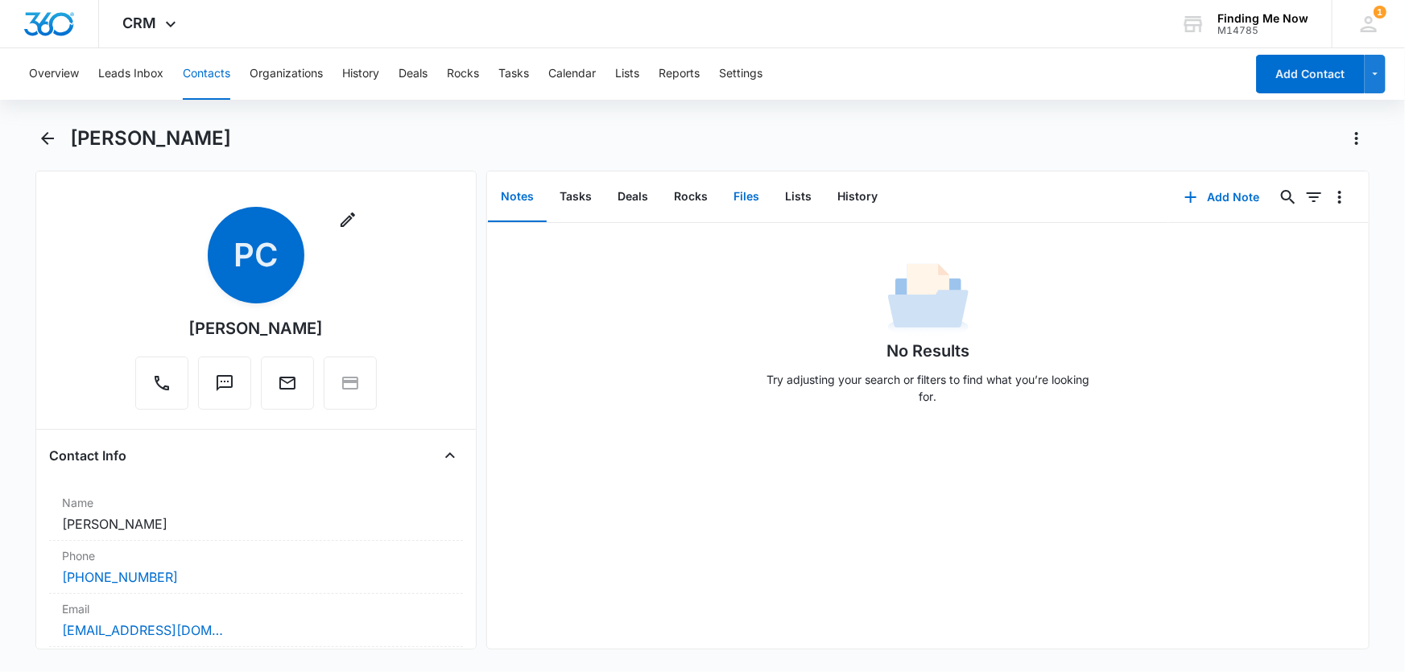 The height and width of the screenshot is (672, 1405). What do you see at coordinates (1262, 31) in the screenshot?
I see `div: account id` at bounding box center [1262, 31].